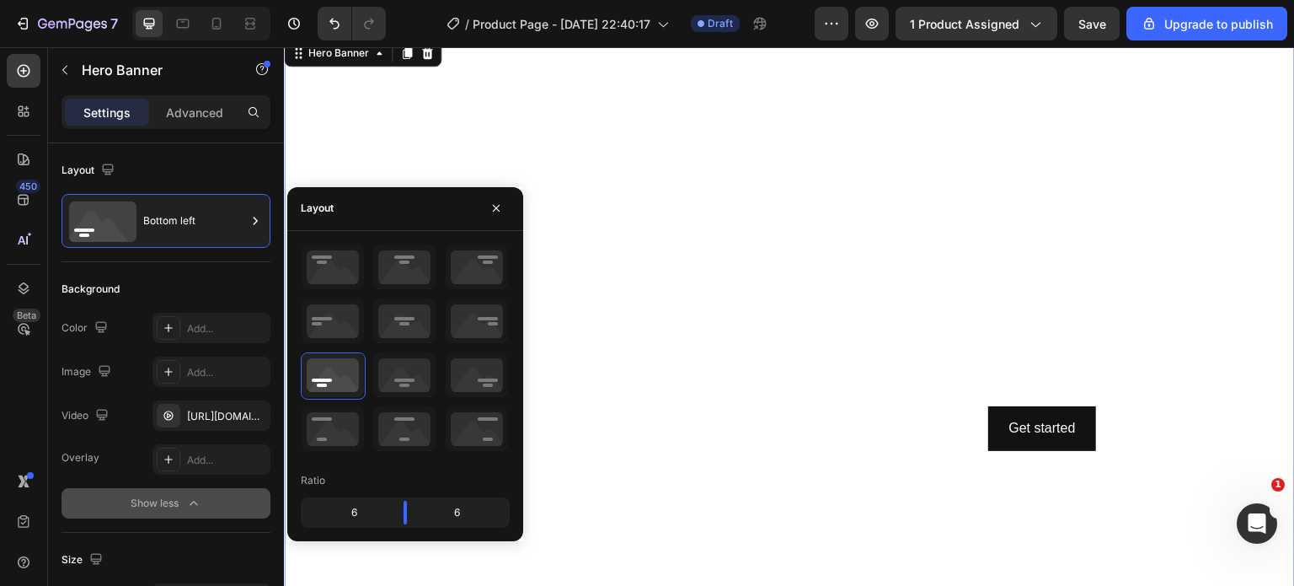 The width and height of the screenshot is (1294, 586). Describe the element at coordinates (1278, 485) in the screenshot. I see `span: 1` at that location.